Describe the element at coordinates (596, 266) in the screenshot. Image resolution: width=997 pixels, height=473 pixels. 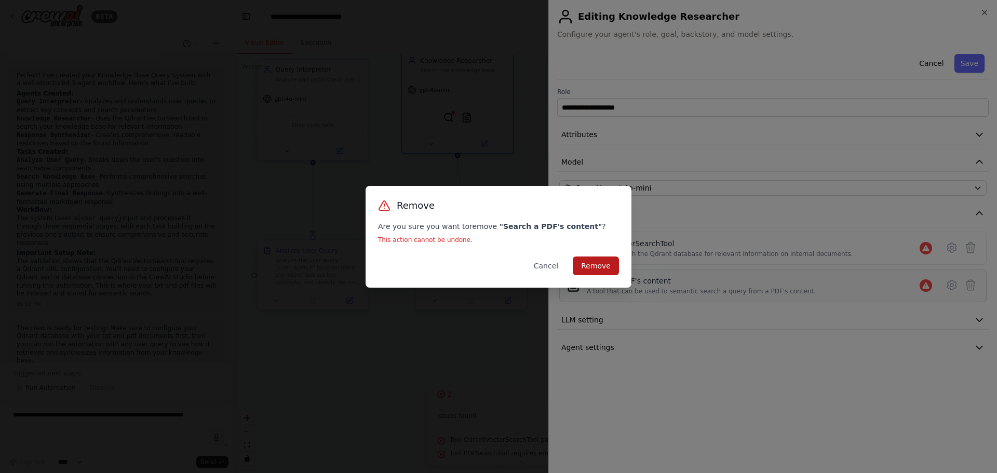
I see `button: Remove` at that location.